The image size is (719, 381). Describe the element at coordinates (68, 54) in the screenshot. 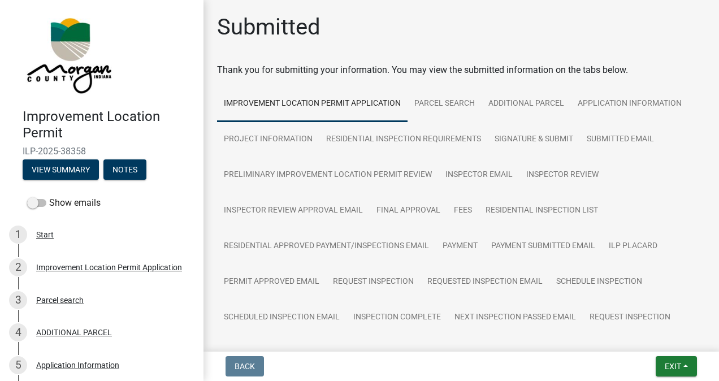

I see `img: Morgan County, Indiana` at that location.